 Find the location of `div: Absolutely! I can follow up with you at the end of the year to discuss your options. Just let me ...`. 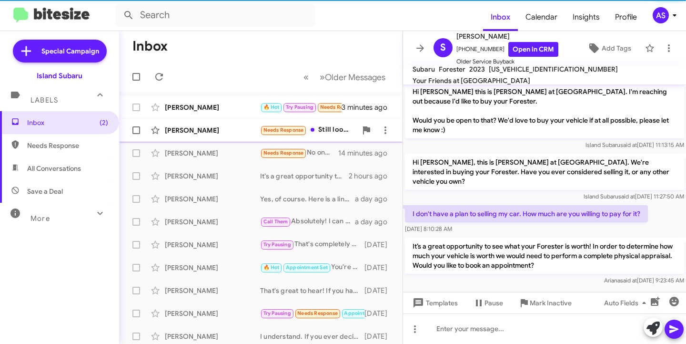

div: Absolutely! I can follow up with you at the end of the year to discuss your options. Just let me ... is located at coordinates (307, 221).